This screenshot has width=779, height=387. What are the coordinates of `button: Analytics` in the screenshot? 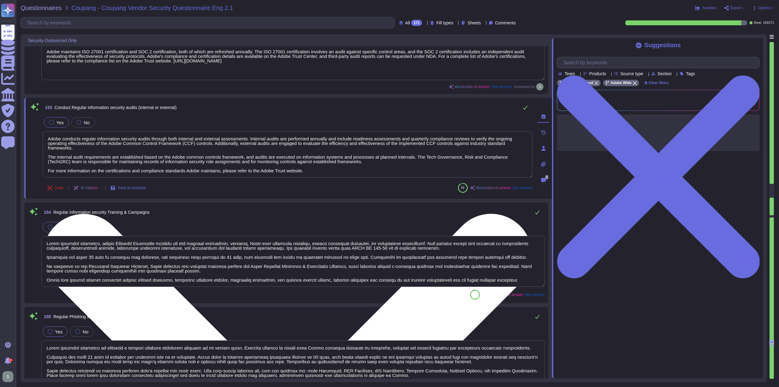 It's located at (706, 8).